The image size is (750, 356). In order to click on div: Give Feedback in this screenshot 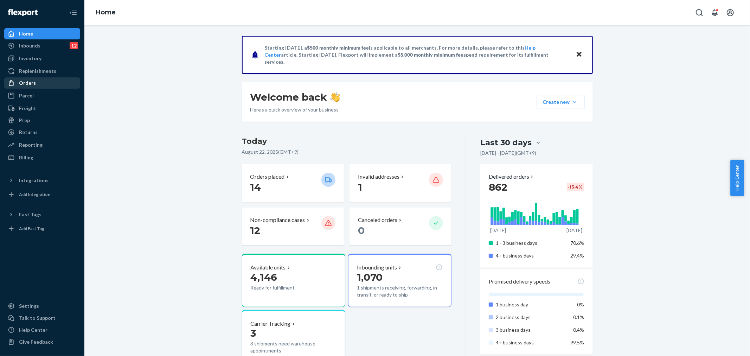, I will do `click(36, 342)`.